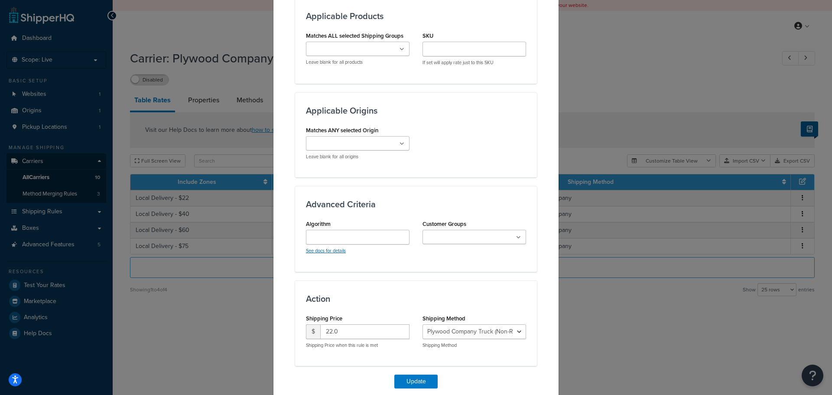 The image size is (832, 395). What do you see at coordinates (318, 224) in the screenshot?
I see `label: Algorithm` at bounding box center [318, 224].